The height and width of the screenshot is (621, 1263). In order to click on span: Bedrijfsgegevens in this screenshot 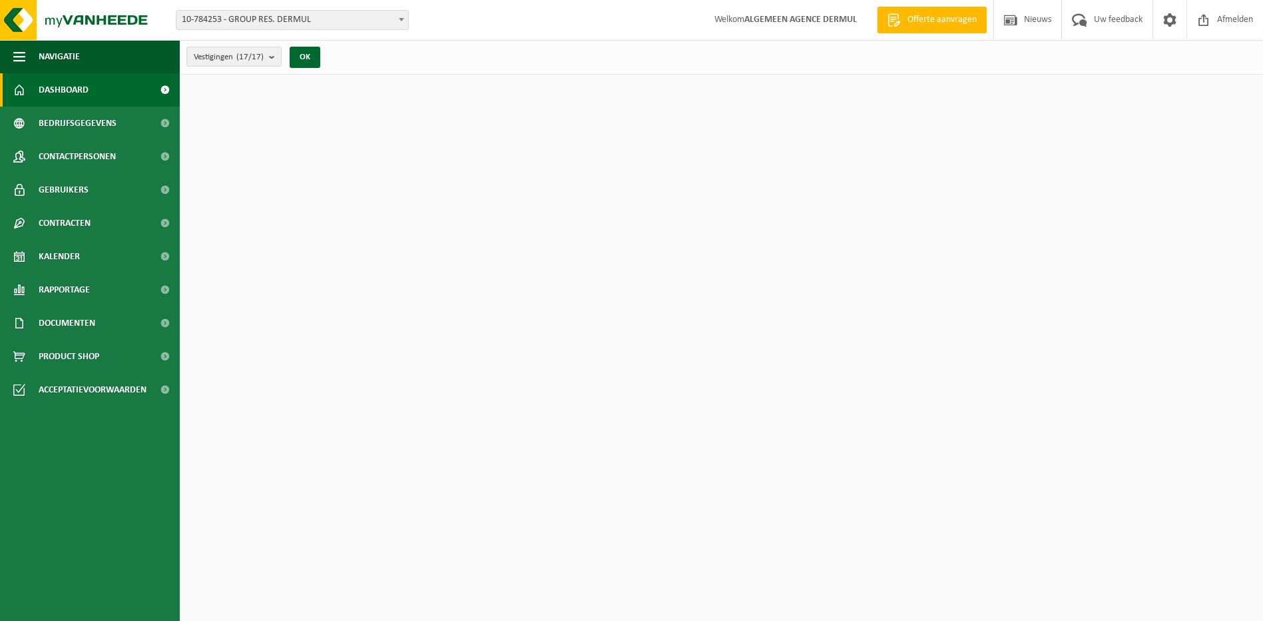, I will do `click(77, 123)`.